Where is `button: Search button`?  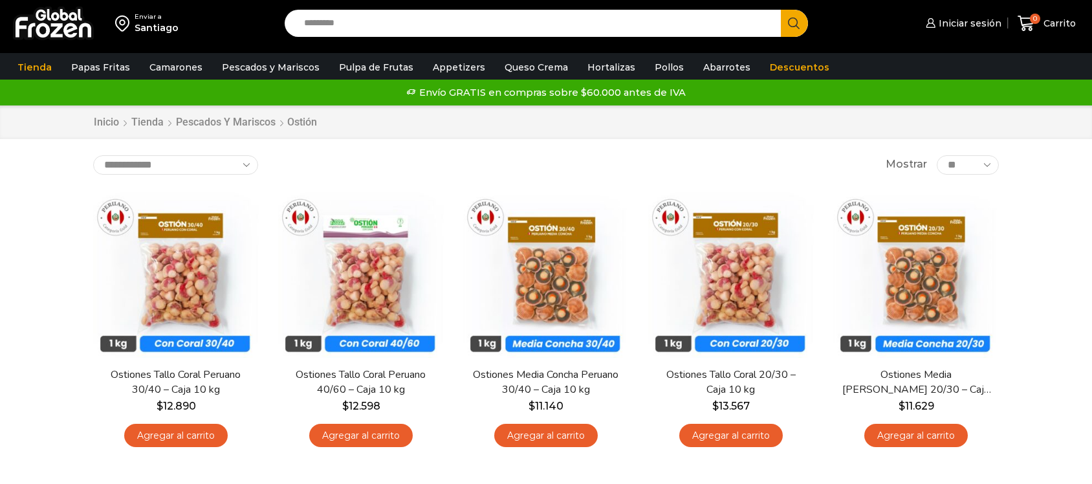 button: Search button is located at coordinates (794, 23).